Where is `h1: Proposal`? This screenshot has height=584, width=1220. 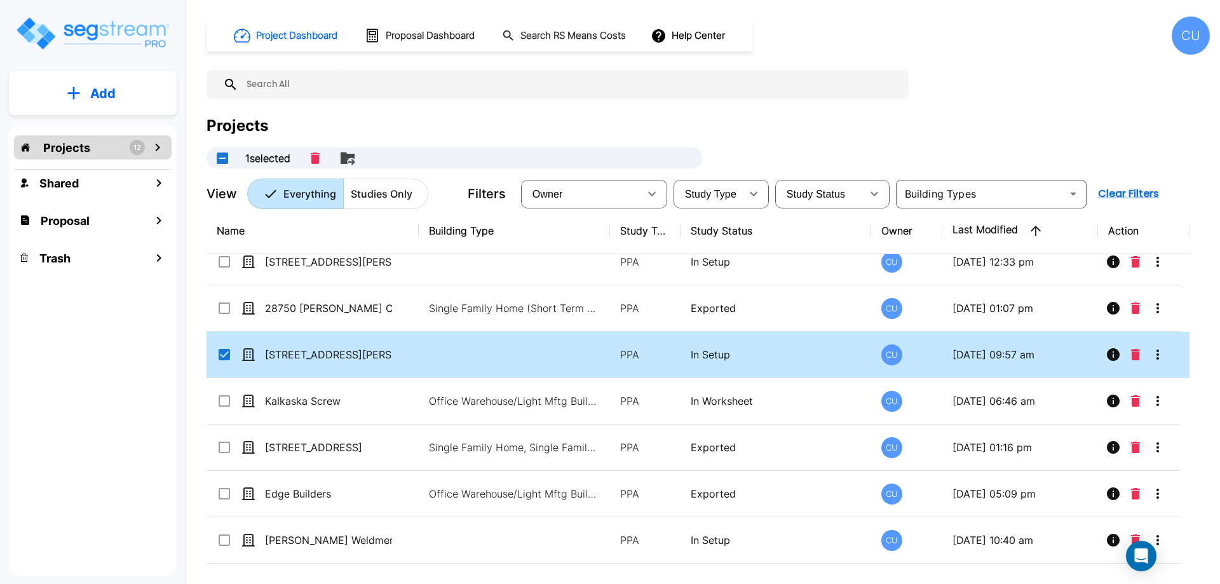
h1: Proposal is located at coordinates (65, 221).